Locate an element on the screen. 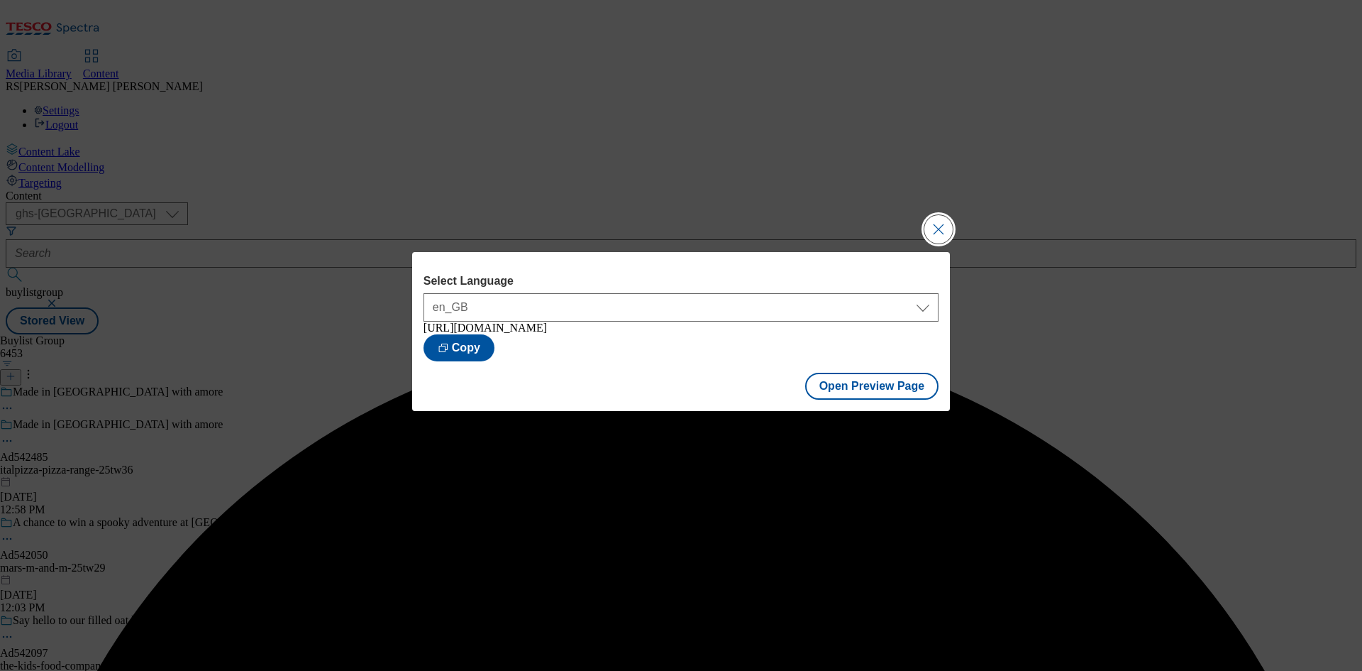 Image resolution: width=1362 pixels, height=671 pixels. div: Modal is located at coordinates (681, 331).